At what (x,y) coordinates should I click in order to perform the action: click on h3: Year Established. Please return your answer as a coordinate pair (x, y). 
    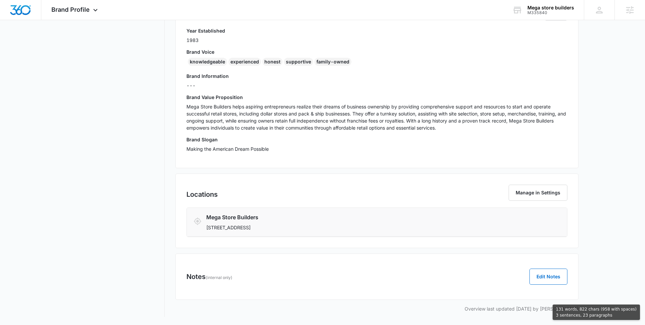
    Looking at the image, I should click on (206, 31).